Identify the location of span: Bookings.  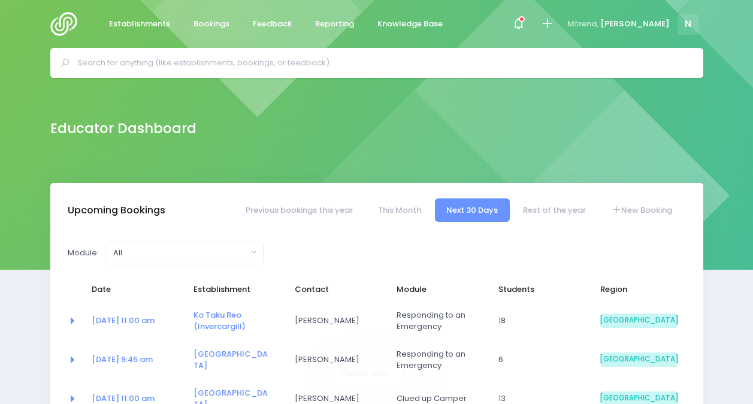
(211, 24).